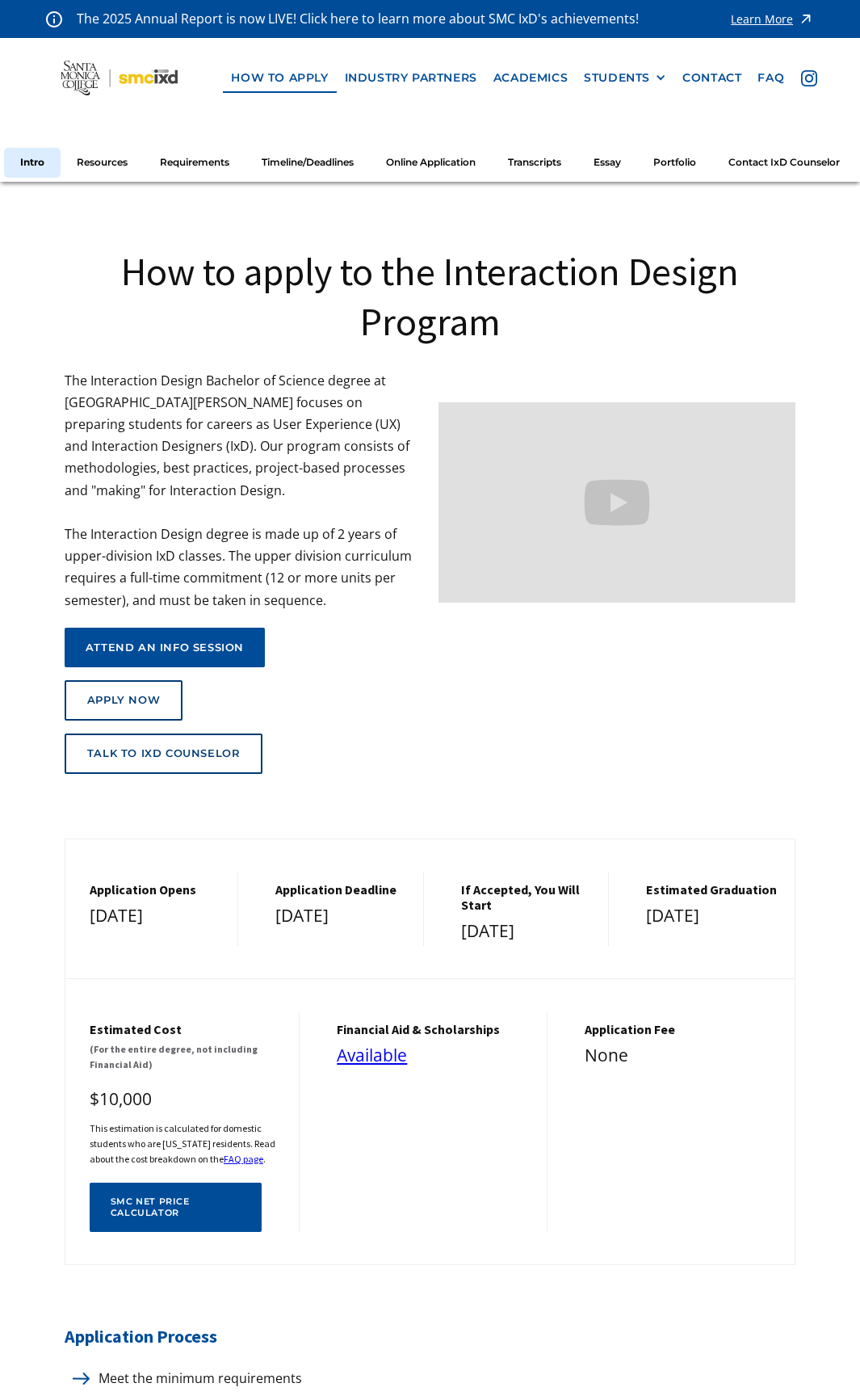 Image resolution: width=860 pixels, height=1400 pixels. I want to click on a: Online Application, so click(430, 163).